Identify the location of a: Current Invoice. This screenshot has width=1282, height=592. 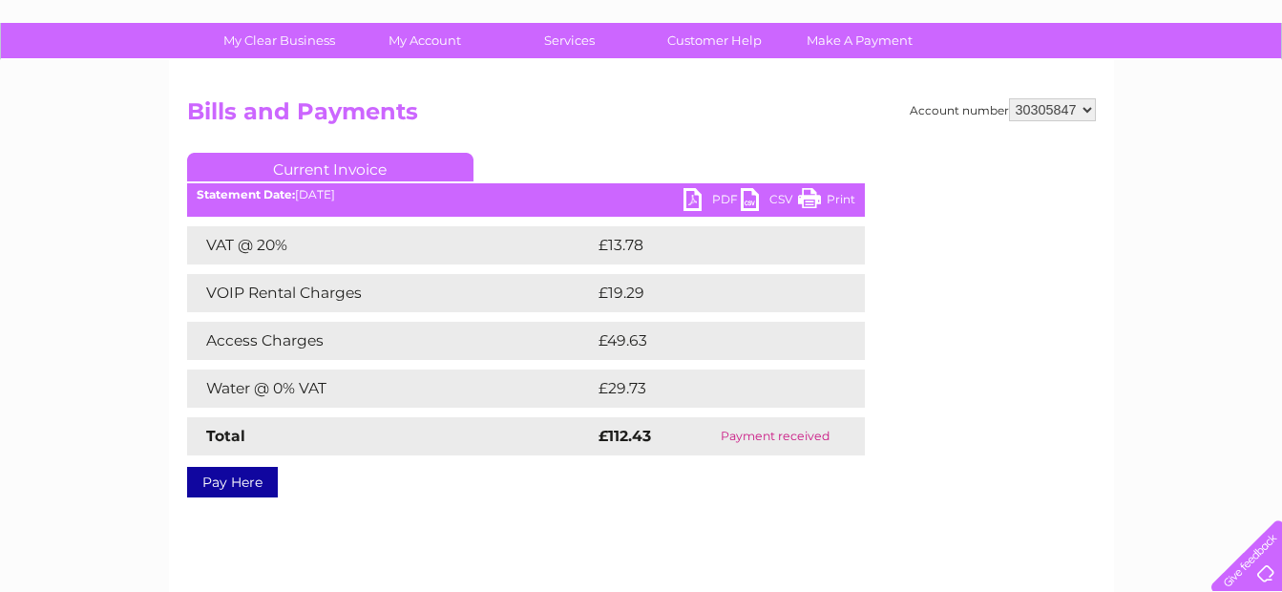
(330, 167).